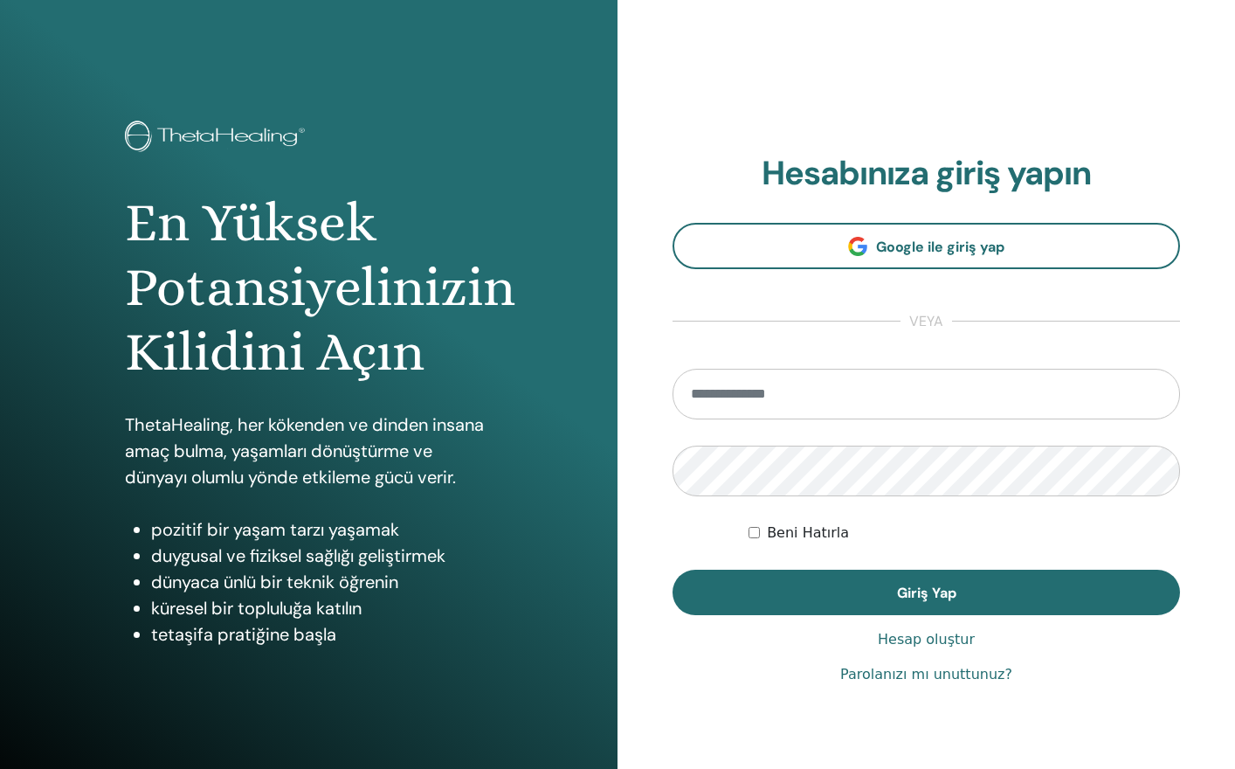 The image size is (1235, 769). What do you see at coordinates (321, 556) in the screenshot?
I see `li: duygusal ve fiziksel sağlığı geliştirmek` at bounding box center [321, 556].